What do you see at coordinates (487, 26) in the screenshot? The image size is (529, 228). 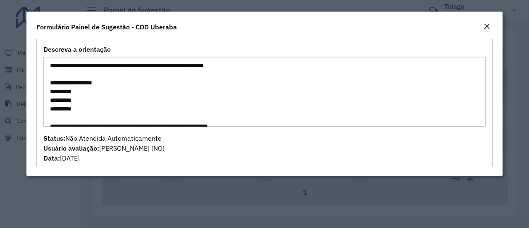 I see `em: Fechar` at bounding box center [487, 26].